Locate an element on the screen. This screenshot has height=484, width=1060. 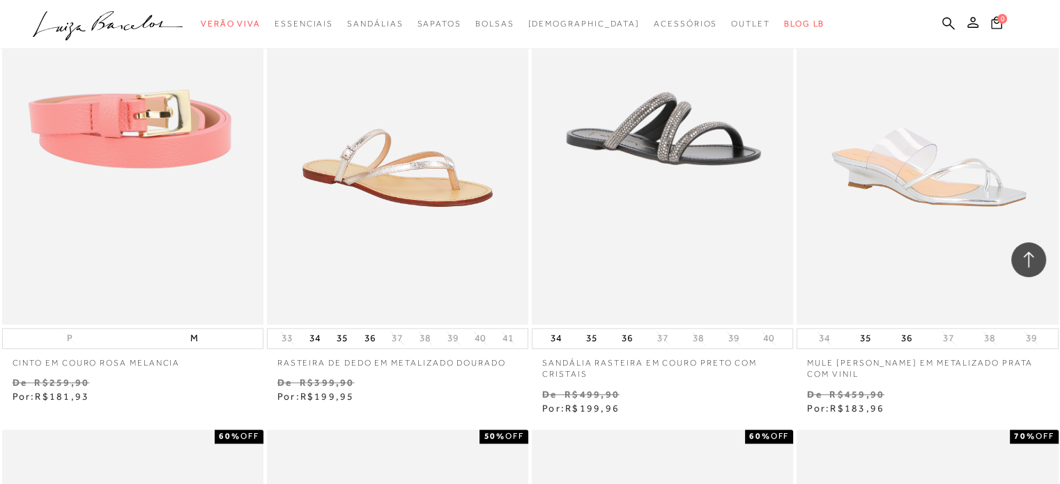
p: RASTEIRA DE DEDO EM METALIZADO DOURADO is located at coordinates (397, 359).